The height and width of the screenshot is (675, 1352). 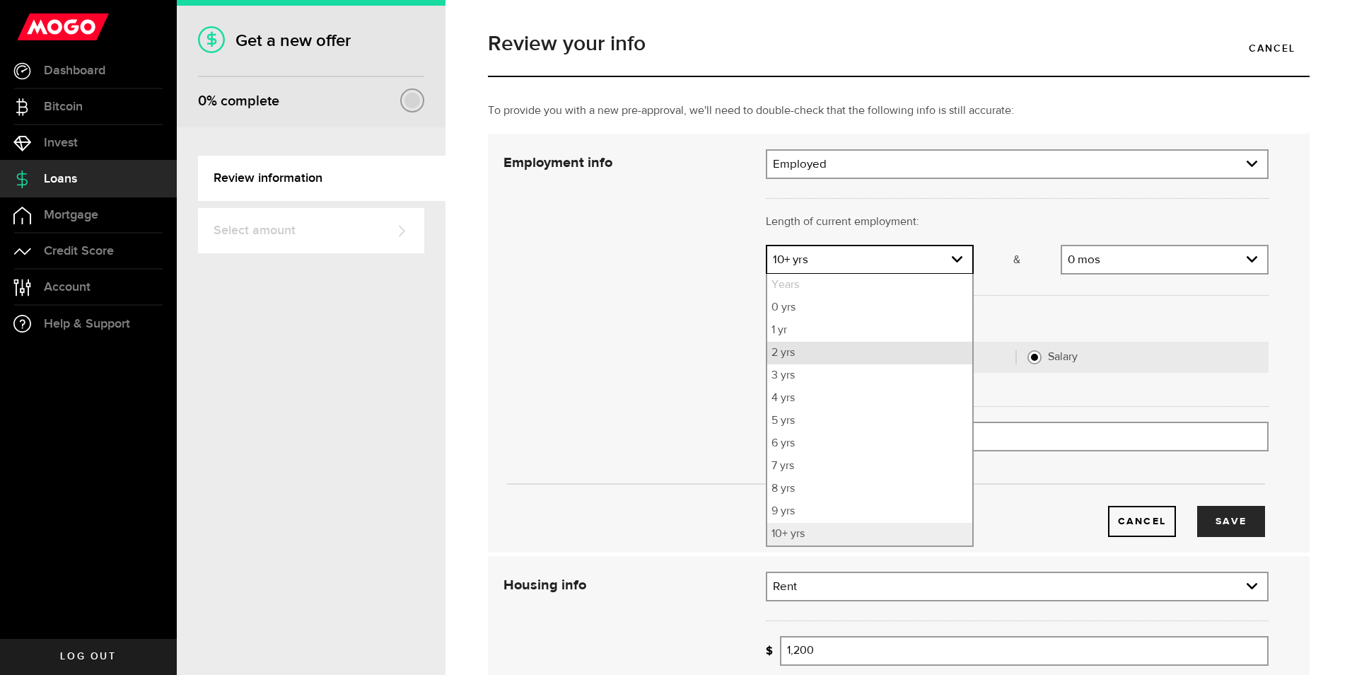 What do you see at coordinates (1017, 319) in the screenshot?
I see `p: How are you paid?` at bounding box center [1017, 319].